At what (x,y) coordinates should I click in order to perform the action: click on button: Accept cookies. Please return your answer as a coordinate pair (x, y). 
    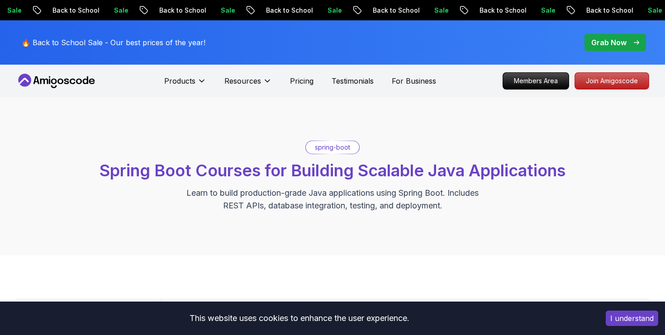
    Looking at the image, I should click on (632, 318).